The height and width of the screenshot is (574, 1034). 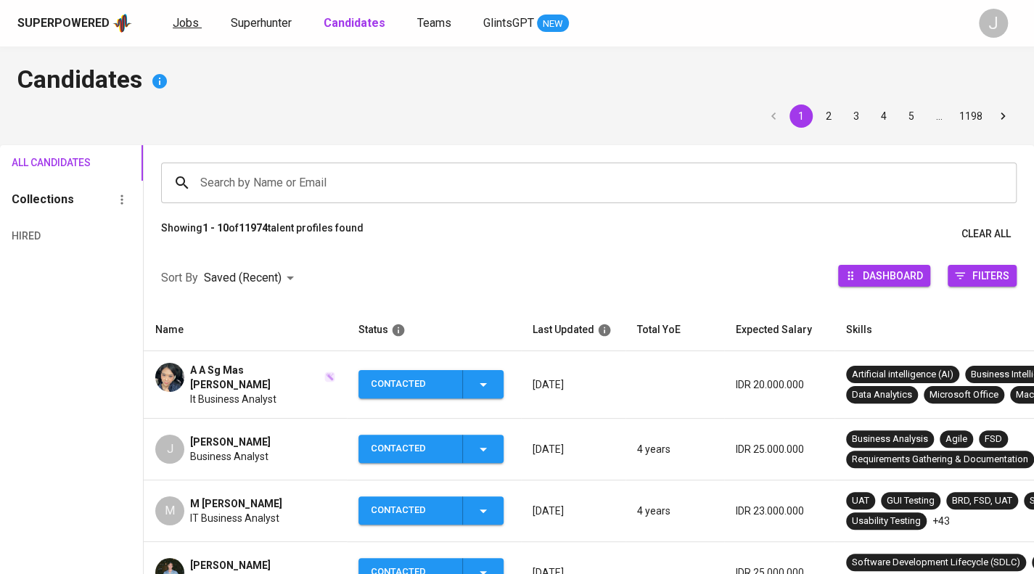 What do you see at coordinates (186, 23) in the screenshot?
I see `span: Jobs` at bounding box center [186, 23].